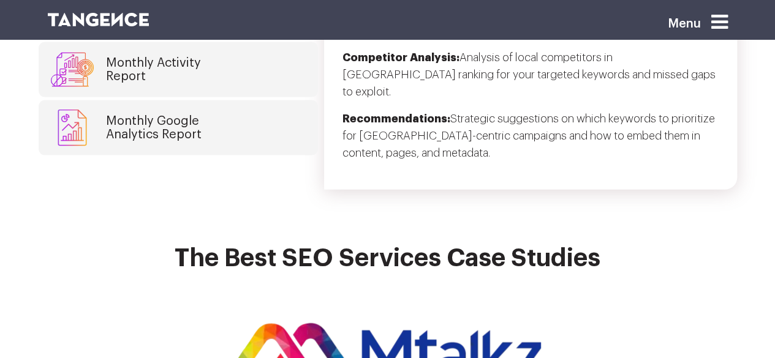  I want to click on h4: Monthly Google Analytics Report, so click(154, 128).